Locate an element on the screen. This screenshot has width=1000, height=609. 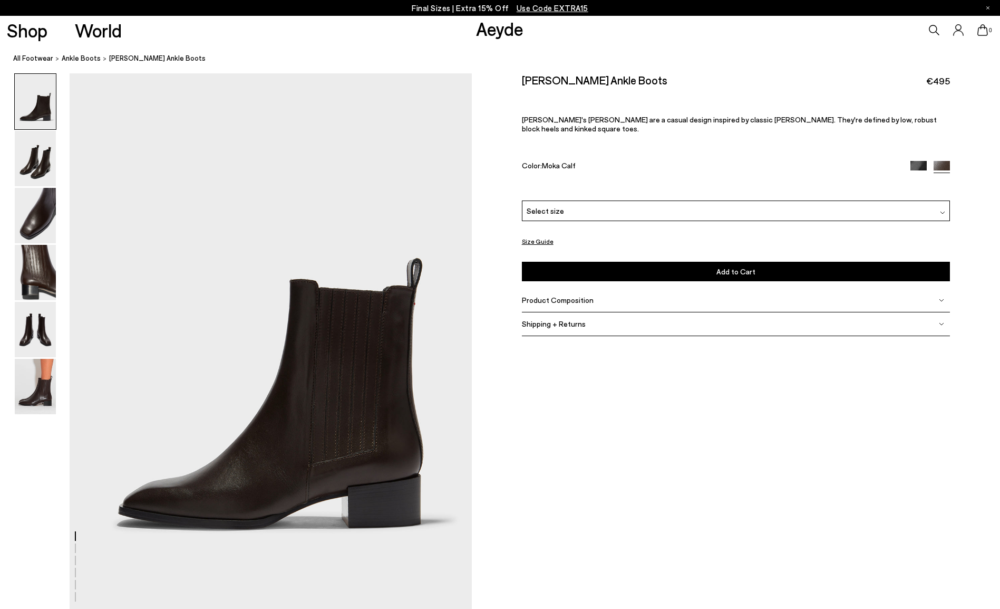
span: Ankle Boots is located at coordinates (81, 58).